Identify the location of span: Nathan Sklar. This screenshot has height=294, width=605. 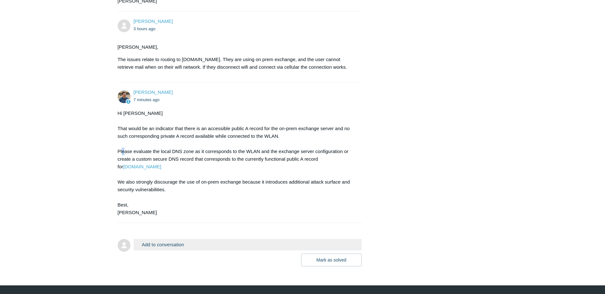
(153, 21).